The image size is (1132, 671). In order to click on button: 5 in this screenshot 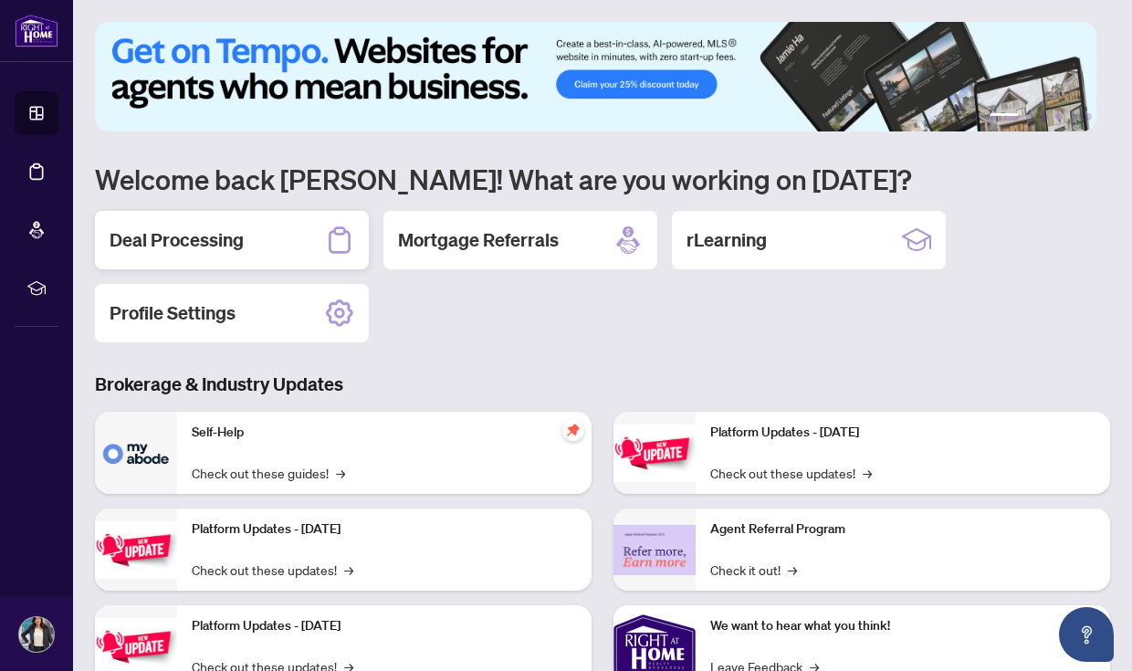, I will do `click(1074, 117)`.